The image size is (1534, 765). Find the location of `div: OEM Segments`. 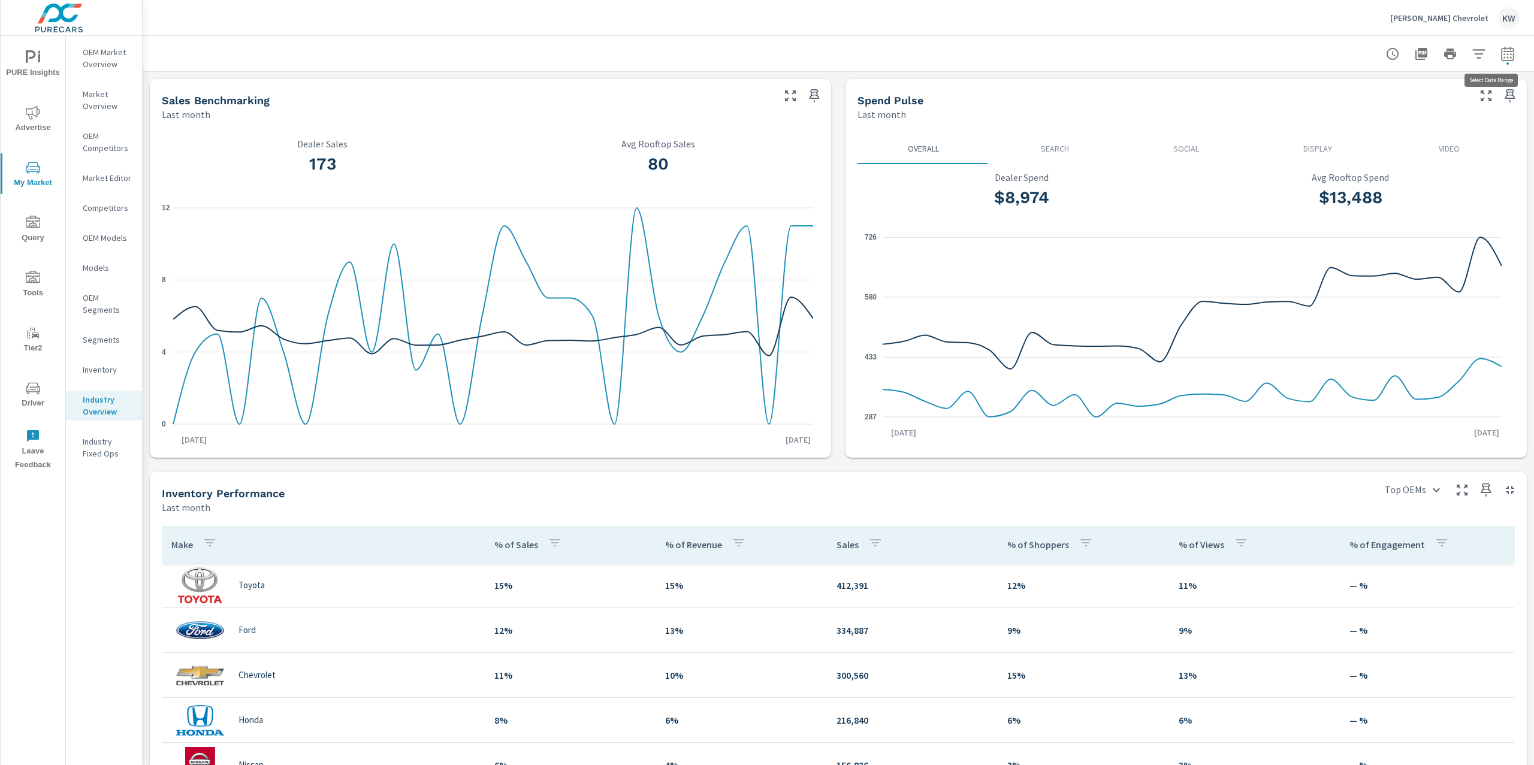

div: OEM Segments is located at coordinates (104, 304).